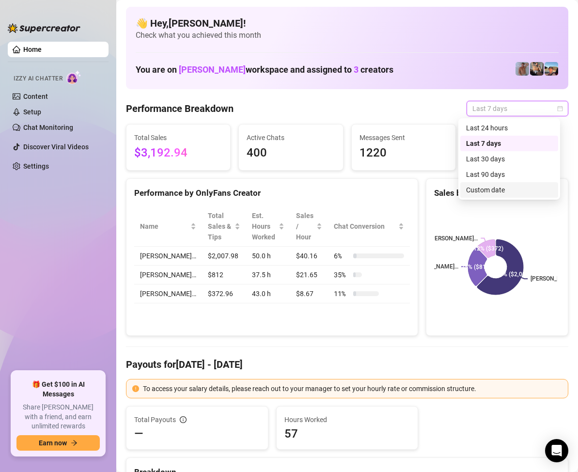 The image size is (578, 472). What do you see at coordinates (32, 112) in the screenshot?
I see `a: Setup` at bounding box center [32, 112].